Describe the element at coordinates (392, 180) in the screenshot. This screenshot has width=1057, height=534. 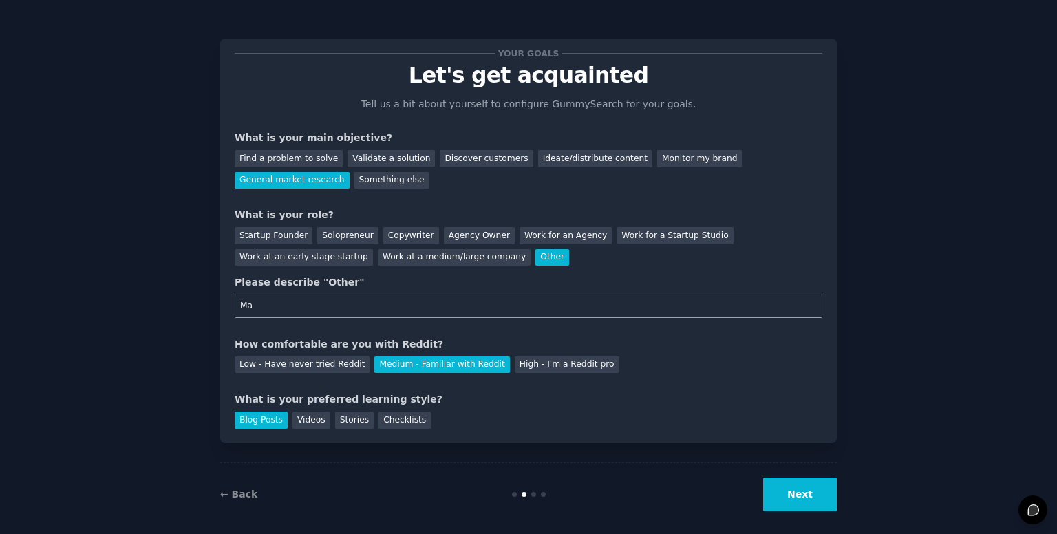
I see `div: Something else` at that location.